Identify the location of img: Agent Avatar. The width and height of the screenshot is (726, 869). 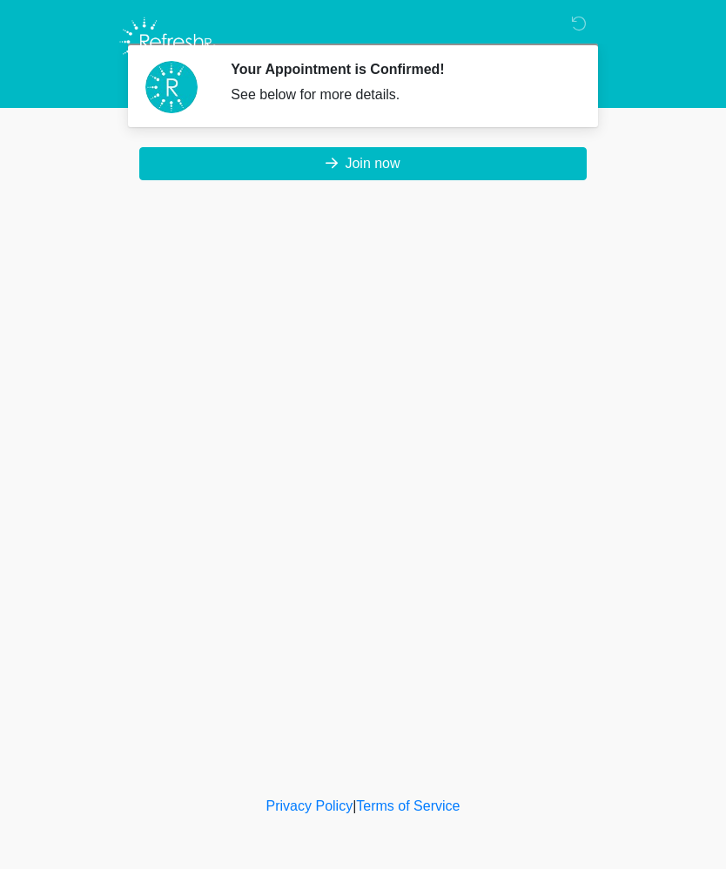
(172, 87).